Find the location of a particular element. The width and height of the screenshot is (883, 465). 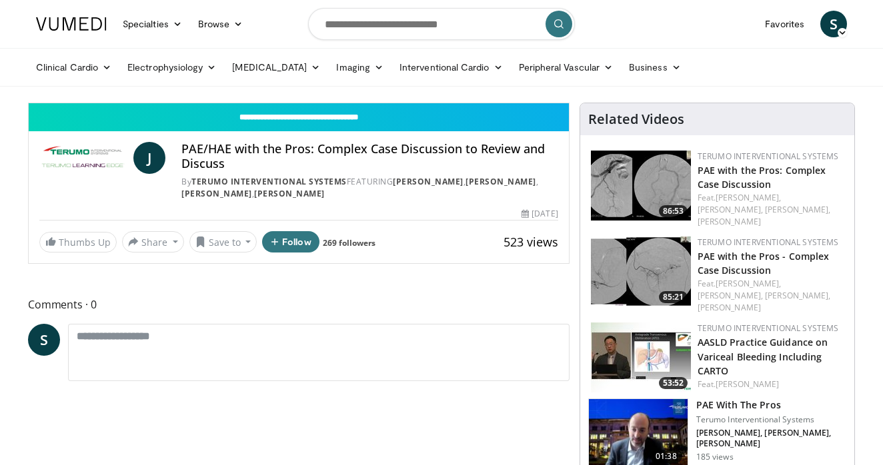

img: 48030207-1c61-4b22-9de5-d5592b0ccd5b.150x105_q85_crop-smart_upscale.jpg is located at coordinates (641, 185).